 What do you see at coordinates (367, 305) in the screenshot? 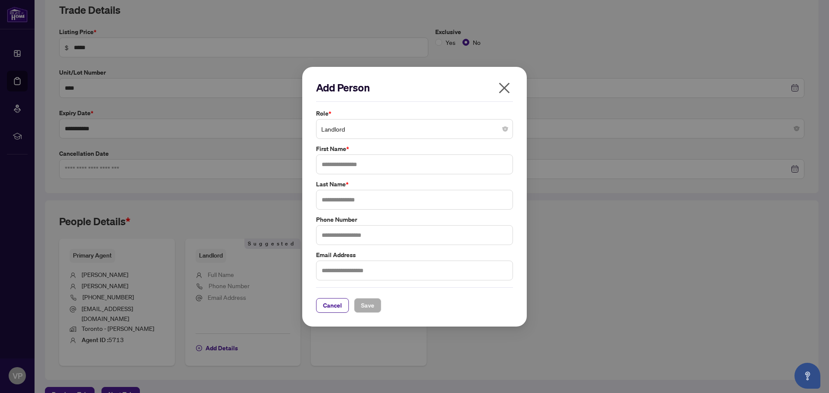
I see `button: Save` at bounding box center [367, 305].